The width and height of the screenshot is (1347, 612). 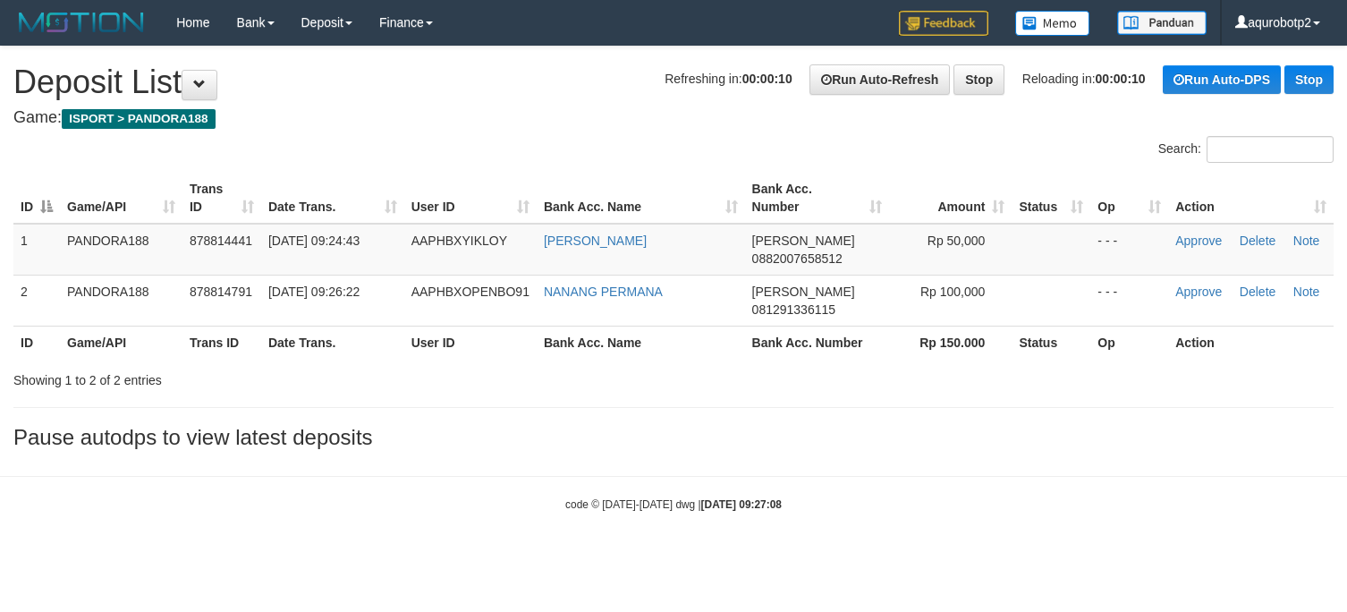 I want to click on h4: Game:, so click(x=673, y=118).